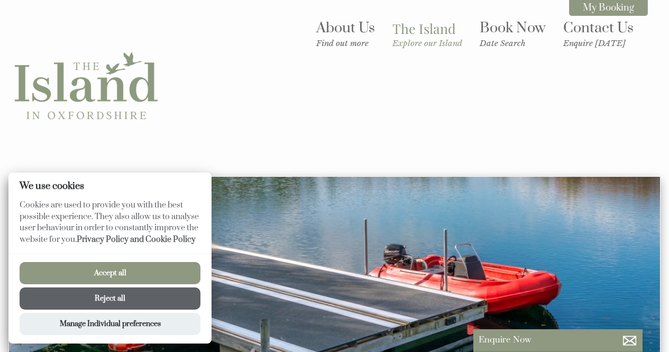 Image resolution: width=669 pixels, height=352 pixels. Describe the element at coordinates (345, 43) in the screenshot. I see `small: Find out more` at that location.